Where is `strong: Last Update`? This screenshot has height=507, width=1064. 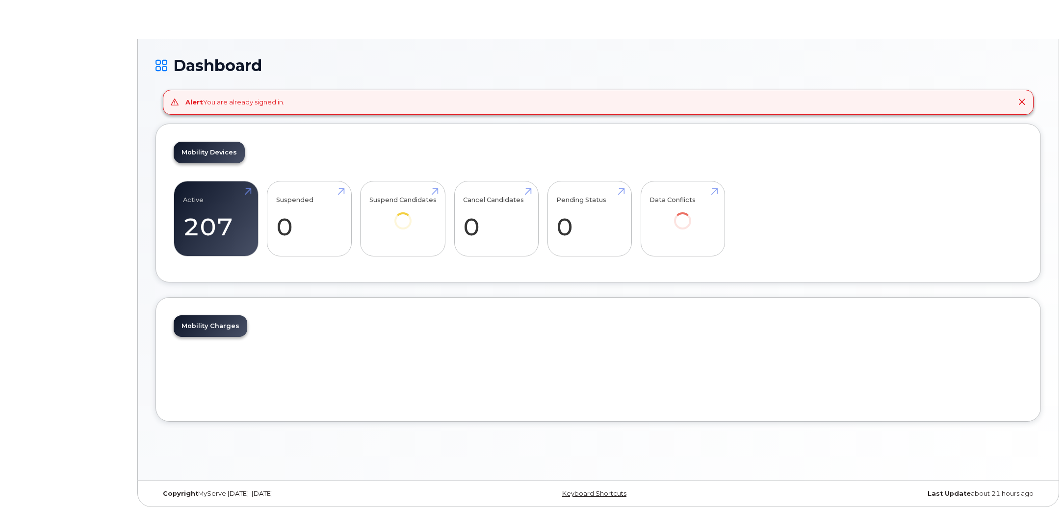 strong: Last Update is located at coordinates (949, 493).